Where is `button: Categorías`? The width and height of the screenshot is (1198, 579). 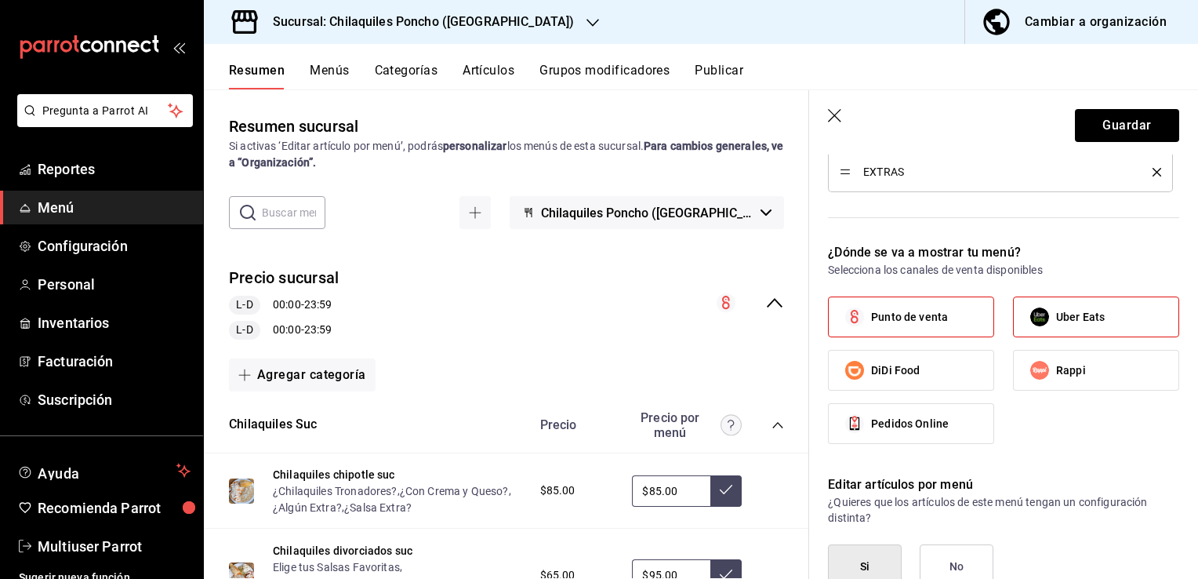
button: Categorías is located at coordinates (406, 76).